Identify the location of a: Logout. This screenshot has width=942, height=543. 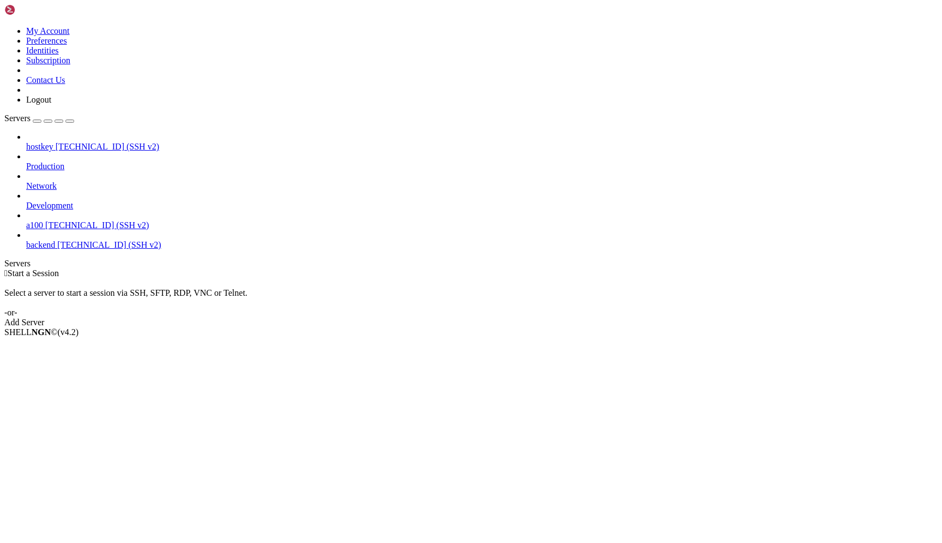
(39, 99).